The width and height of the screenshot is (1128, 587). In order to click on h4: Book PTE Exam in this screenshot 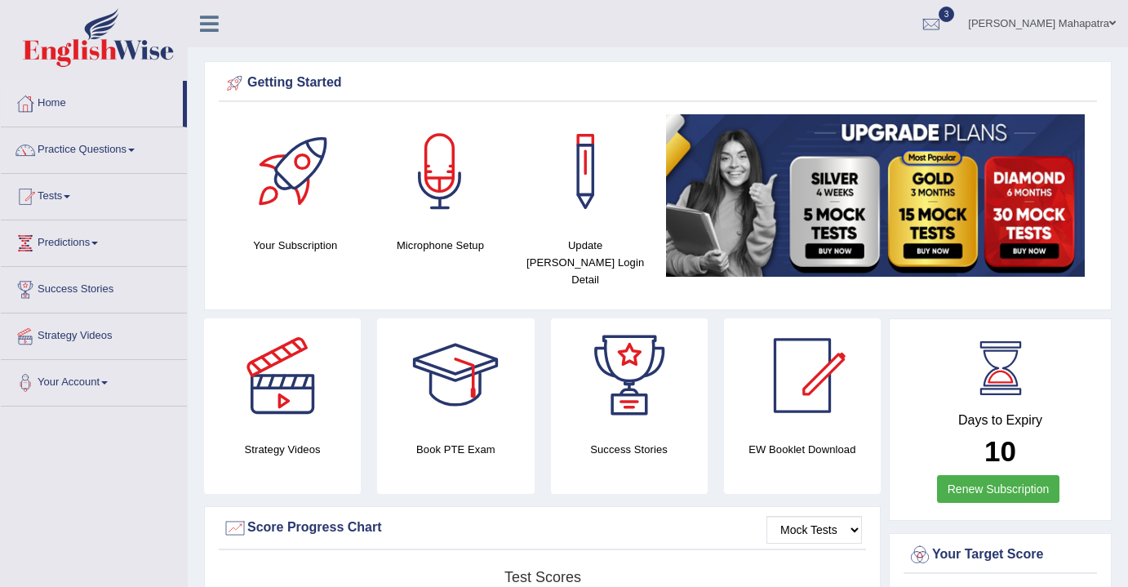, I will do `click(455, 449)`.